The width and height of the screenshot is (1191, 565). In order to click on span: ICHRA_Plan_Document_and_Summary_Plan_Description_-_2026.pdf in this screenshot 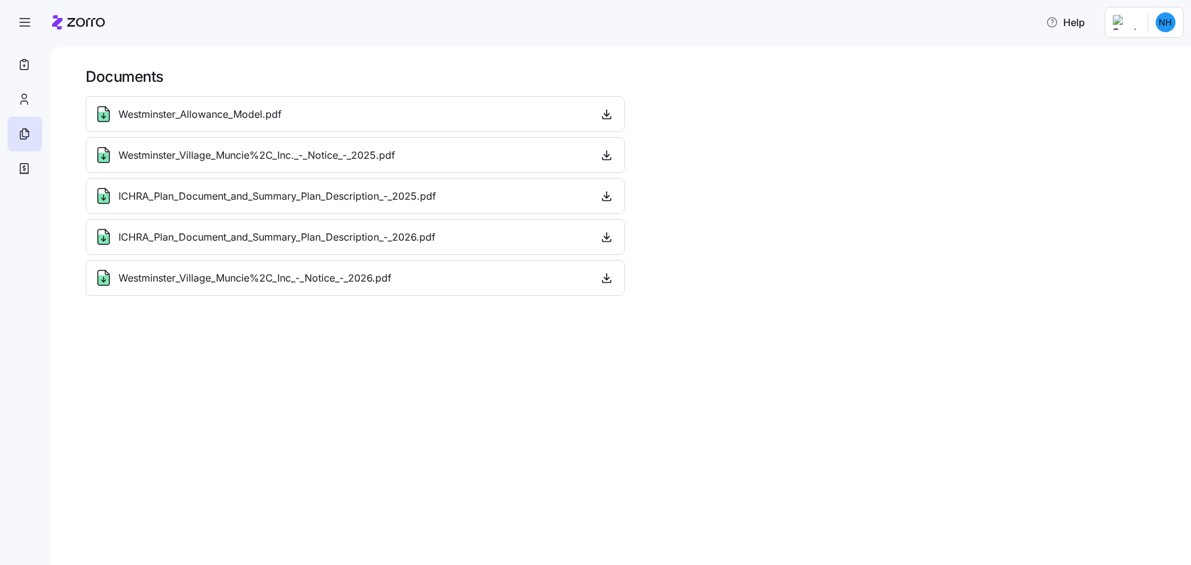, I will do `click(277, 237)`.